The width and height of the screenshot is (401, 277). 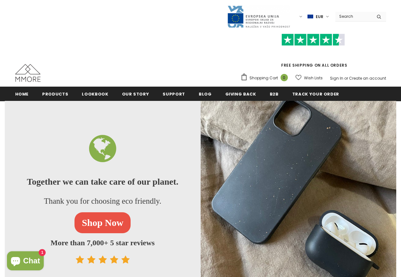 I want to click on a: support, so click(x=174, y=93).